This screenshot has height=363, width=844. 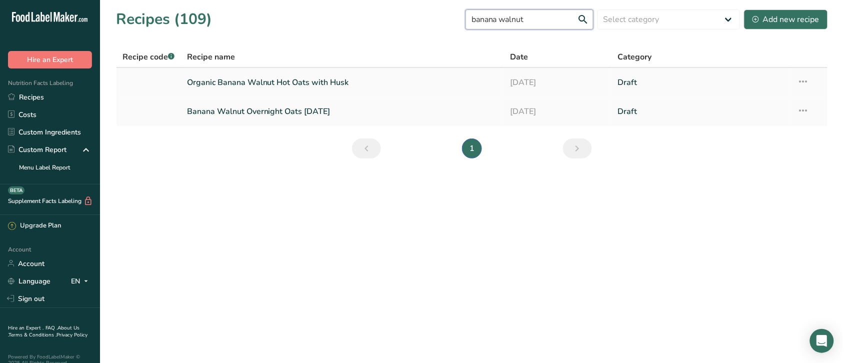 I want to click on span: Date, so click(x=519, y=57).